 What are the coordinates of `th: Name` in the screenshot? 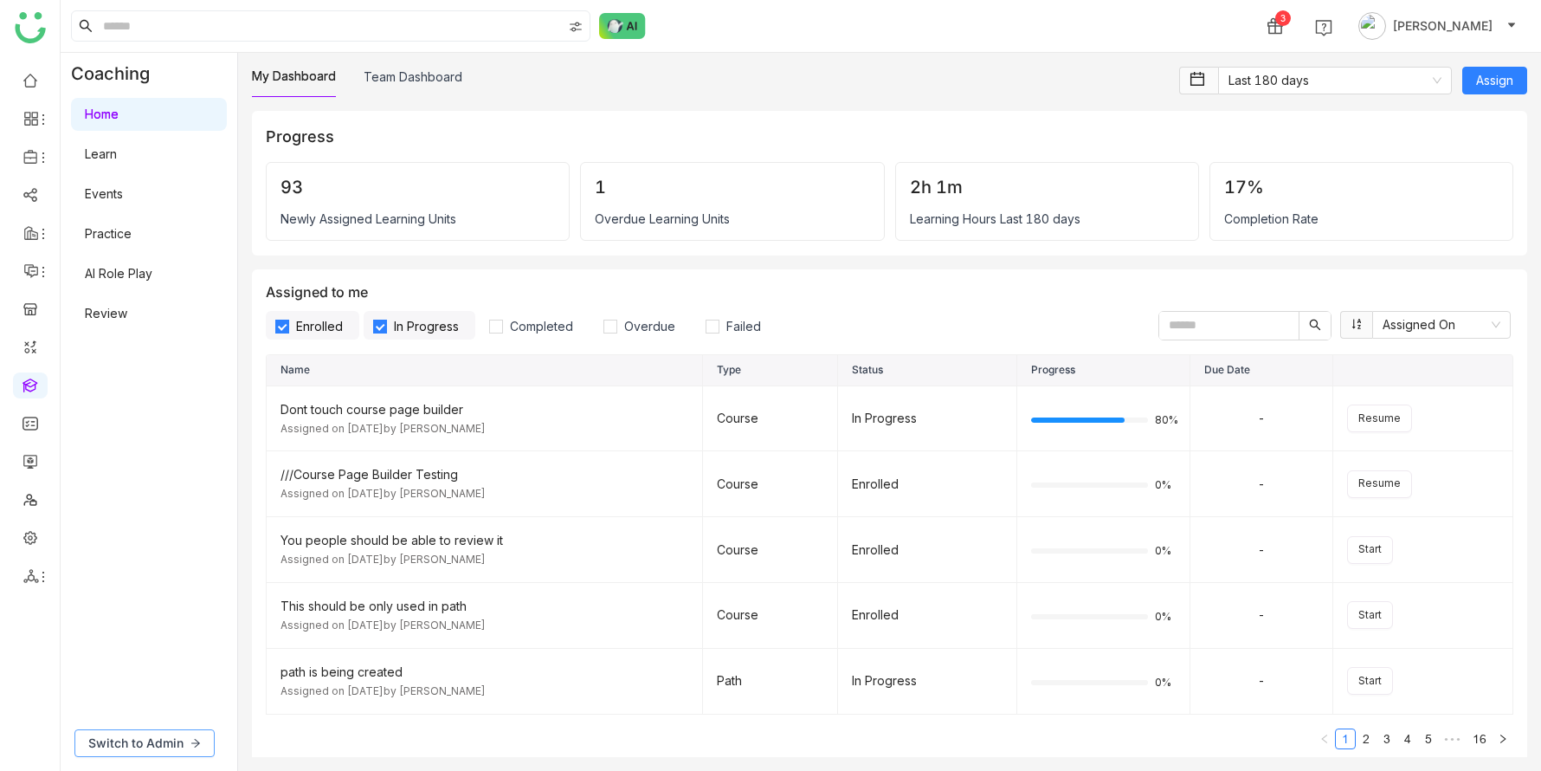 It's located at (485, 371).